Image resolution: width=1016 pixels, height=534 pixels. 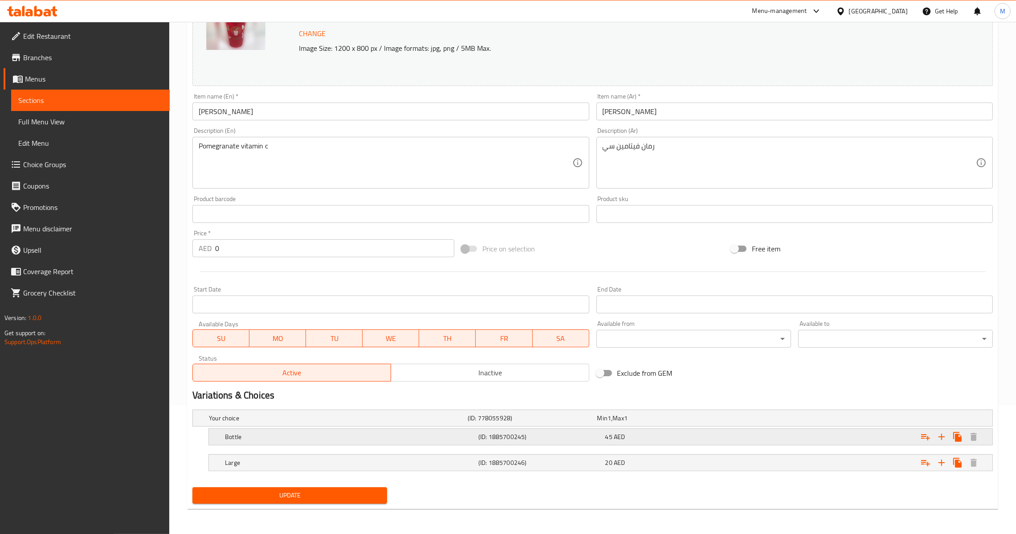 What do you see at coordinates (1003, 11) in the screenshot?
I see `span: M` at bounding box center [1003, 11].